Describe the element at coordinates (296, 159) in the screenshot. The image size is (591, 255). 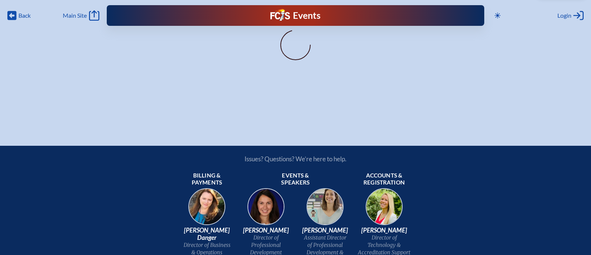
I see `p: Issues? Questions? We’re here to help.` at that location.